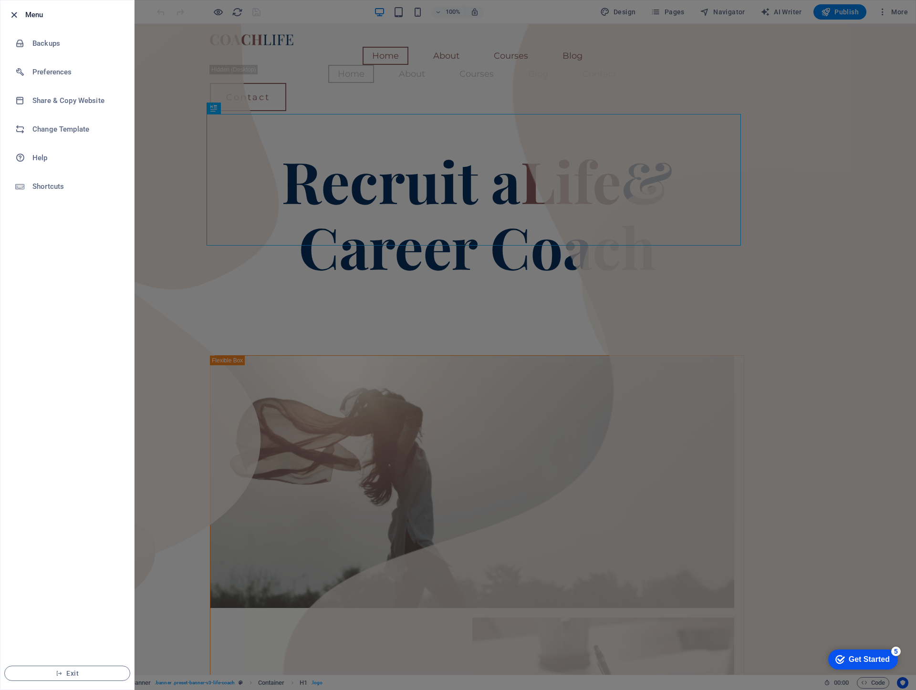 This screenshot has width=916, height=690. I want to click on div: 5, so click(75, 7).